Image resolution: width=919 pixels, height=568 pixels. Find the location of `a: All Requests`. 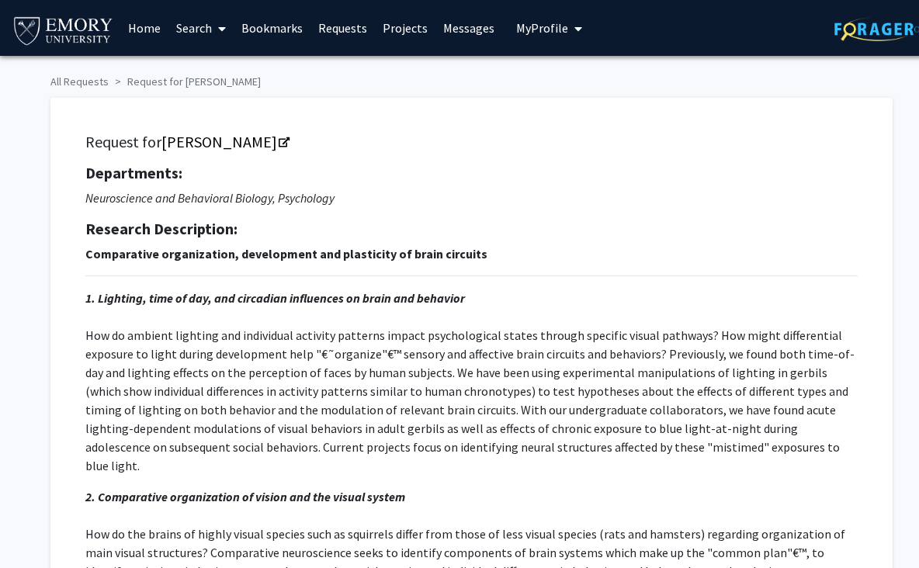

a: All Requests is located at coordinates (79, 81).